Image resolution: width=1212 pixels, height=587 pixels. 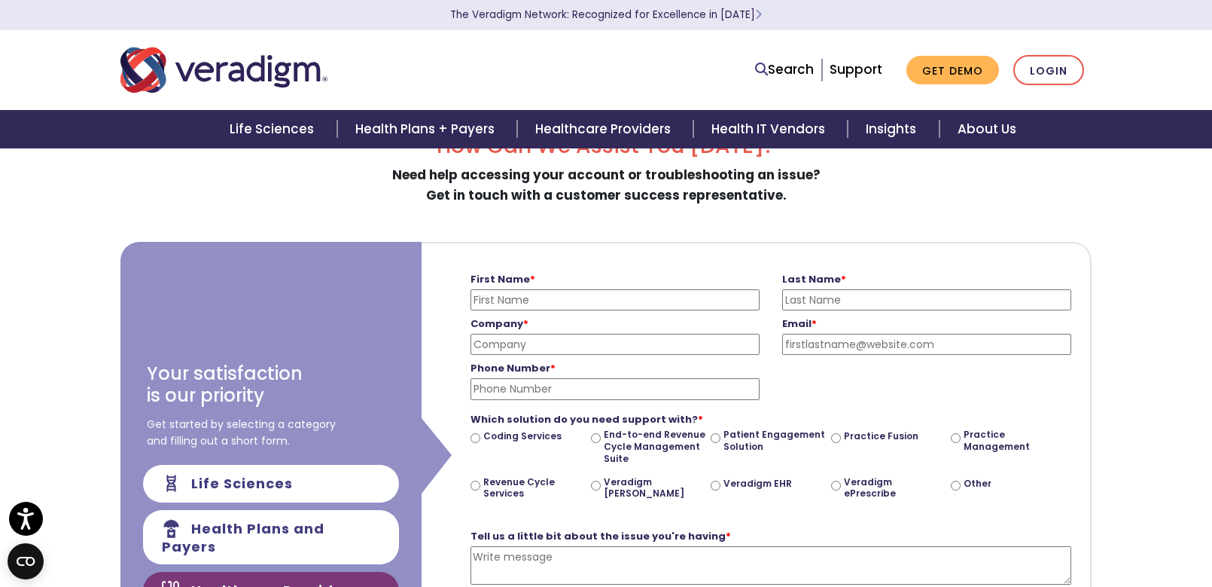 What do you see at coordinates (770, 129) in the screenshot?
I see `a: Health IT Vendors` at bounding box center [770, 129].